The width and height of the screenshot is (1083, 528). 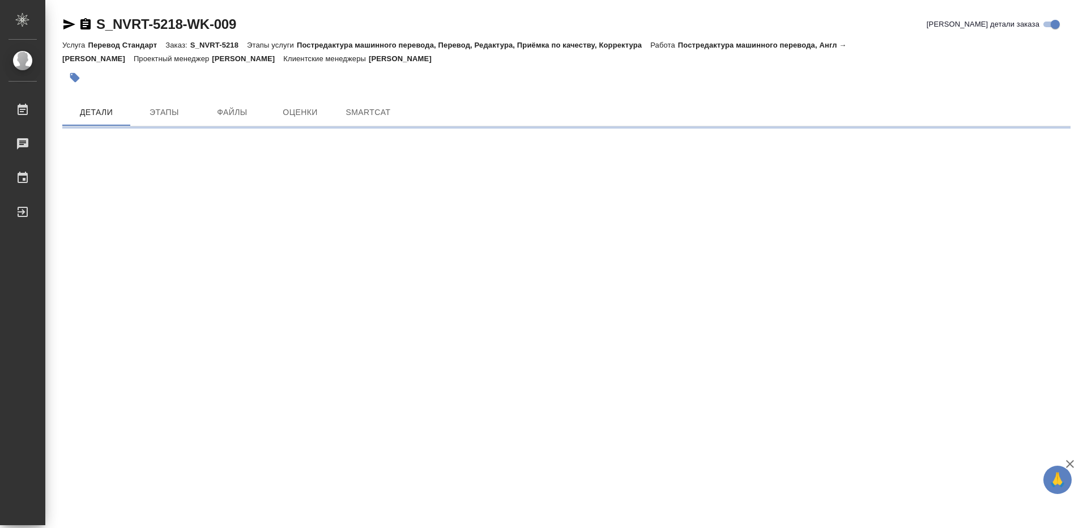 I want to click on p: Перевод Стандарт, so click(x=126, y=45).